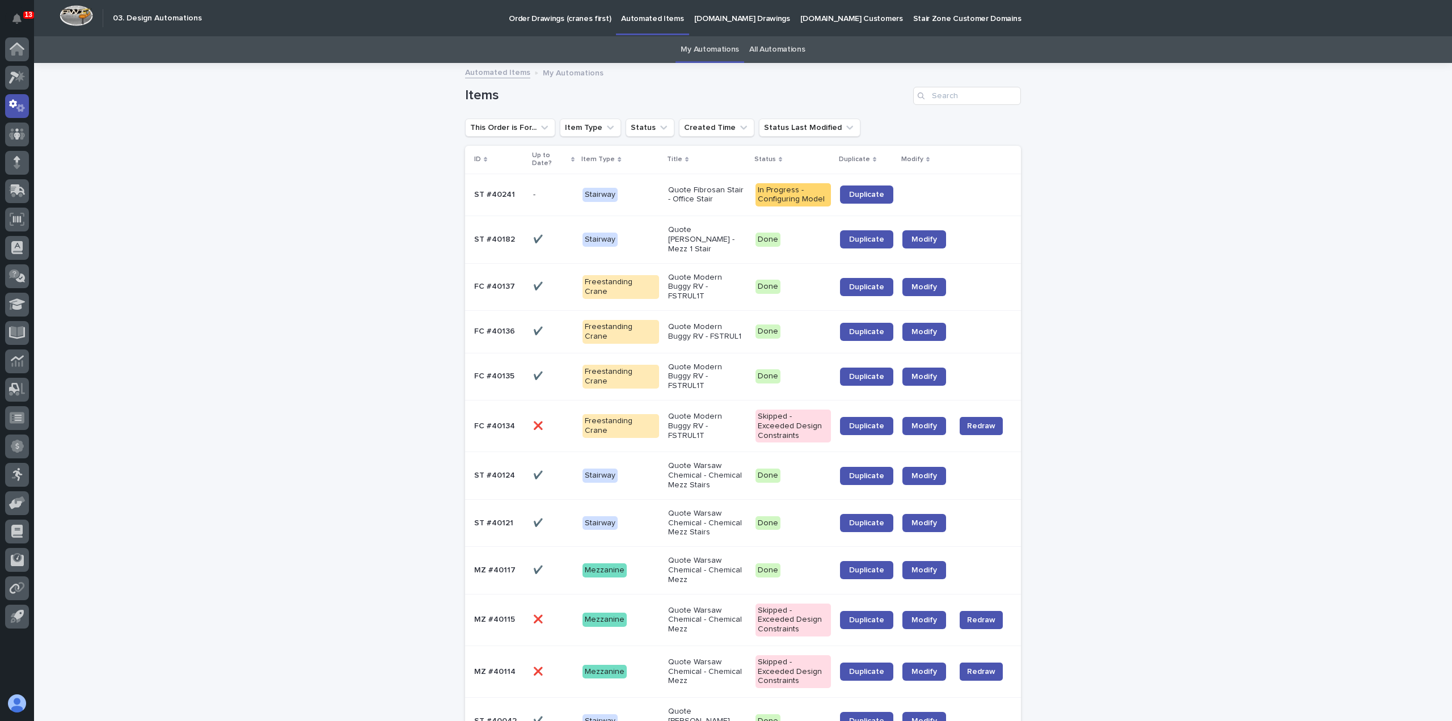  What do you see at coordinates (743, 671) in the screenshot?
I see `tr: MZ #40114MZ #40114 ❌❌ MezzanineQuote Warsaw Chemical - Chemical MezzSkipped - Exceeded Design Con...` at bounding box center [743, 671].